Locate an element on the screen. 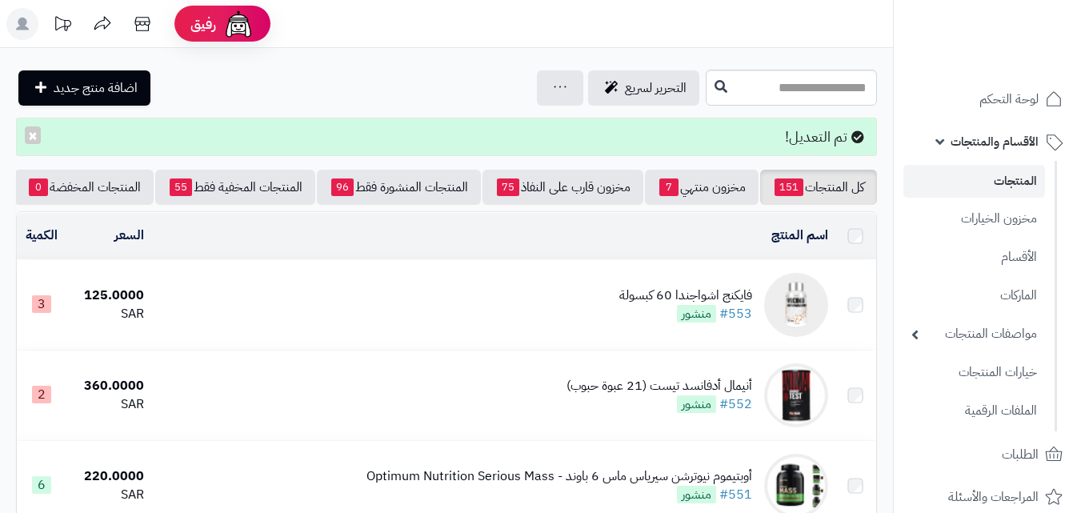 Image resolution: width=1081 pixels, height=513 pixels. div: تم التعديل! is located at coordinates (446, 137).